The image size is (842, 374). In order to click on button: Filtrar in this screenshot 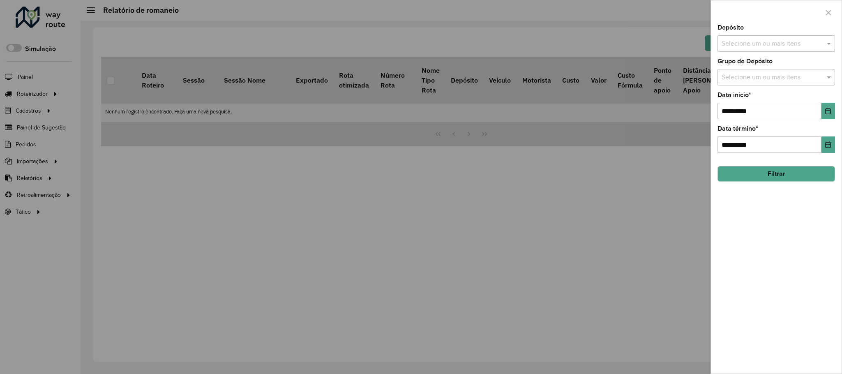, I will do `click(776, 174)`.